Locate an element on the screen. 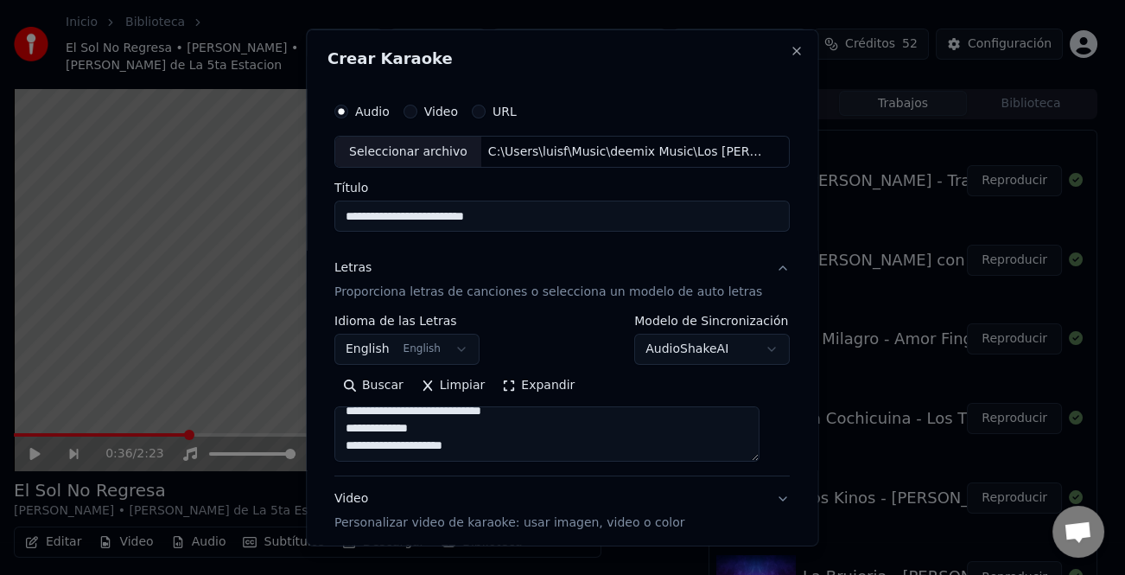 The image size is (1125, 575). div: Video is located at coordinates (509, 511).